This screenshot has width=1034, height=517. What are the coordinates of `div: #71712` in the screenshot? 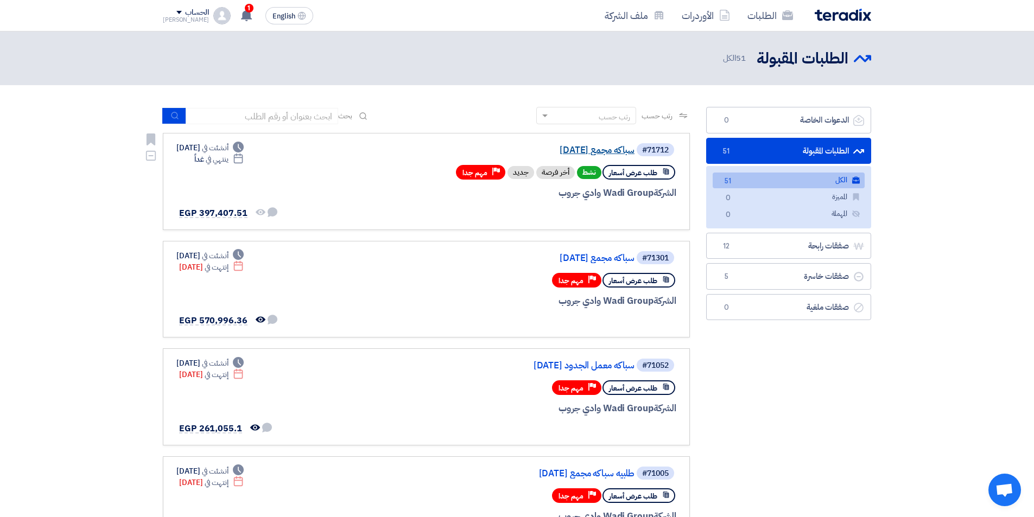 It's located at (655, 150).